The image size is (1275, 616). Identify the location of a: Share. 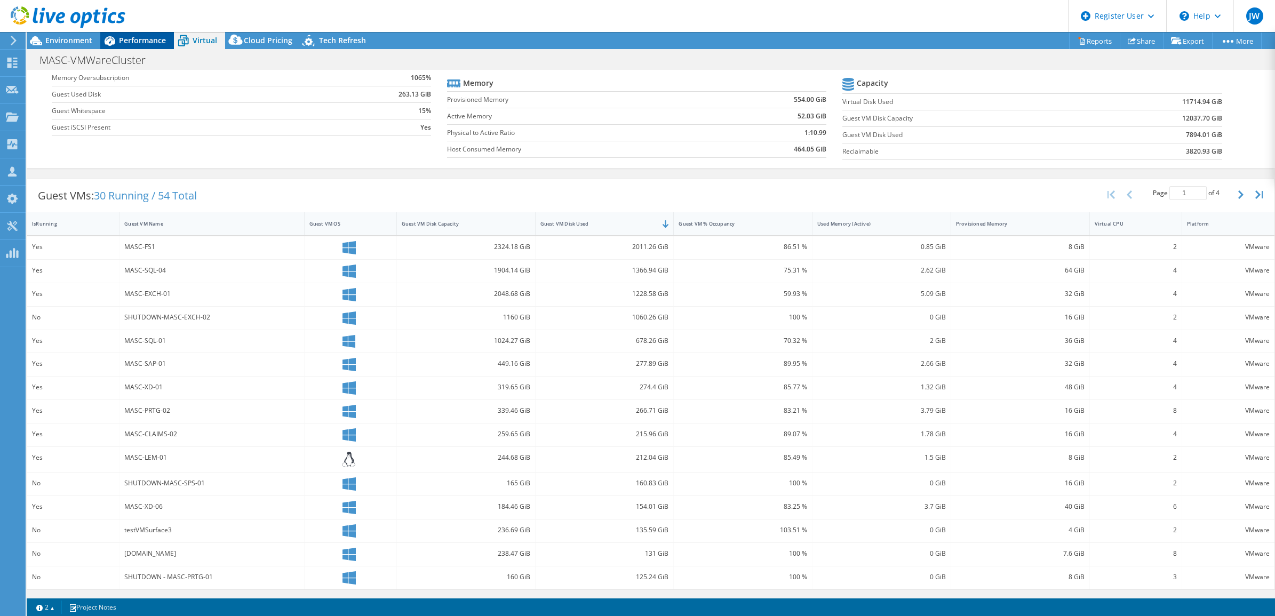
(1141, 41).